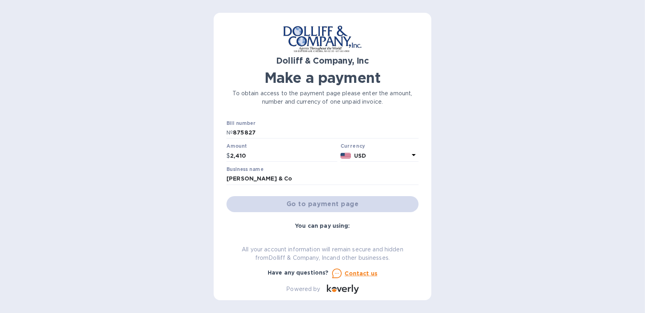  Describe the element at coordinates (323, 60) in the screenshot. I see `b: Dolliff & Company, Inc` at that location.